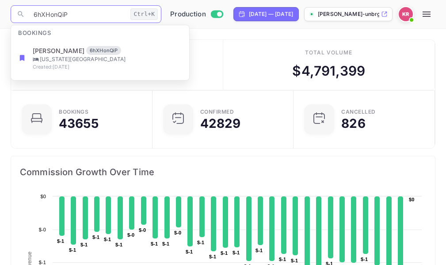 This screenshot has width=446, height=265. What do you see at coordinates (196, 14) in the screenshot?
I see `div: Switch to Sandbox mode` at bounding box center [196, 14].